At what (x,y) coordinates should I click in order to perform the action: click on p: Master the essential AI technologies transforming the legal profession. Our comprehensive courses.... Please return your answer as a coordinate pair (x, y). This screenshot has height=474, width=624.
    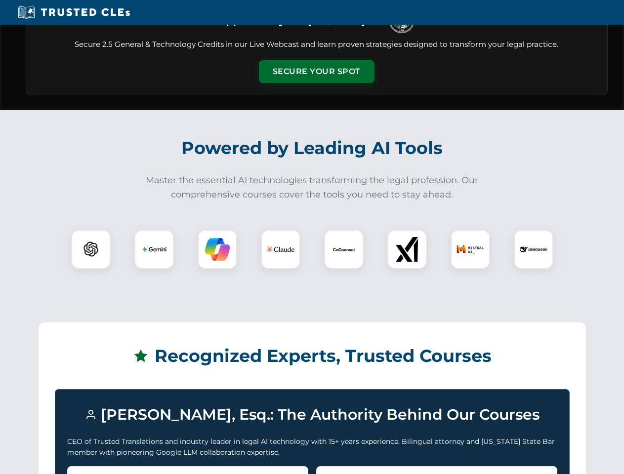
    Looking at the image, I should click on (312, 188).